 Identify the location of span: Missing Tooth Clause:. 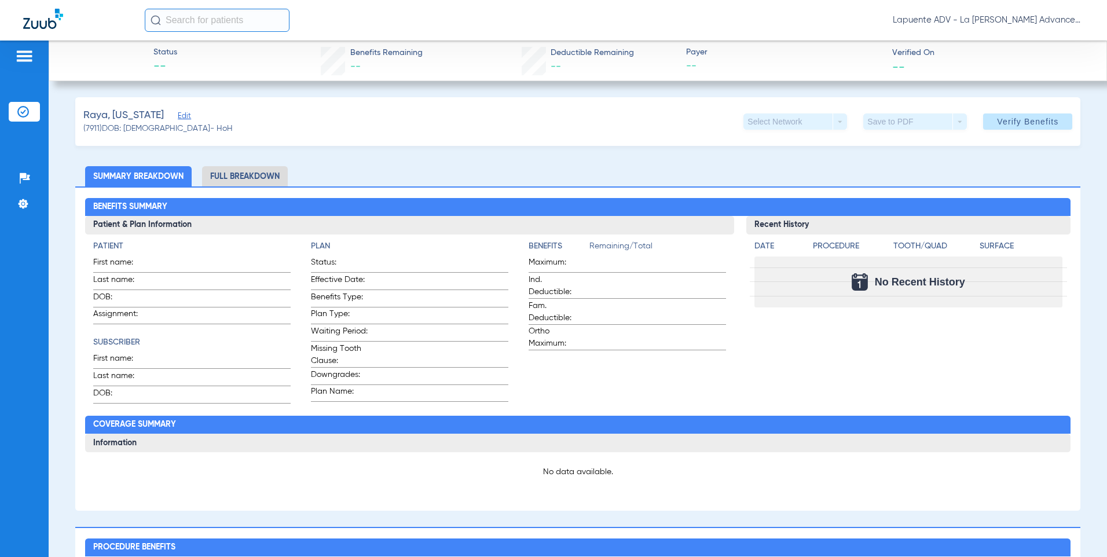
(339, 355).